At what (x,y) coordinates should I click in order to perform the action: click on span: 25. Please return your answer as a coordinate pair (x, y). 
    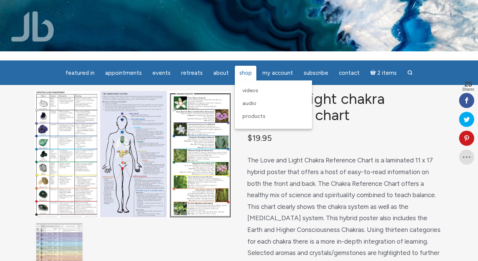
    Looking at the image, I should click on (468, 84).